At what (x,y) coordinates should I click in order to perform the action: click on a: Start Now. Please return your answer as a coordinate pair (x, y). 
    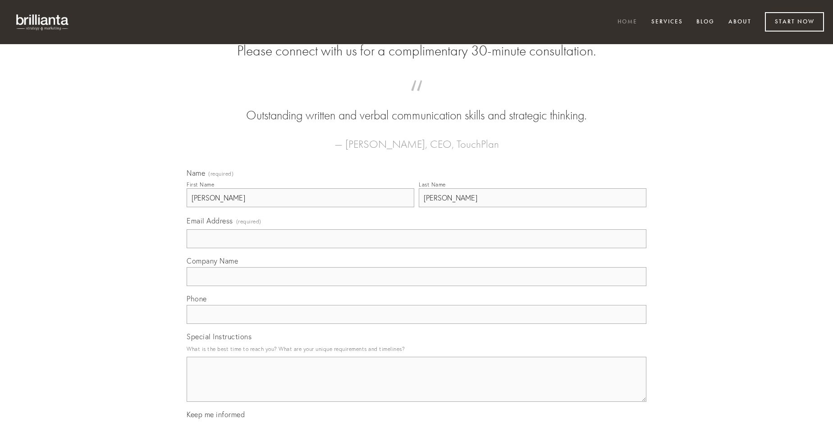
    Looking at the image, I should click on (795, 22).